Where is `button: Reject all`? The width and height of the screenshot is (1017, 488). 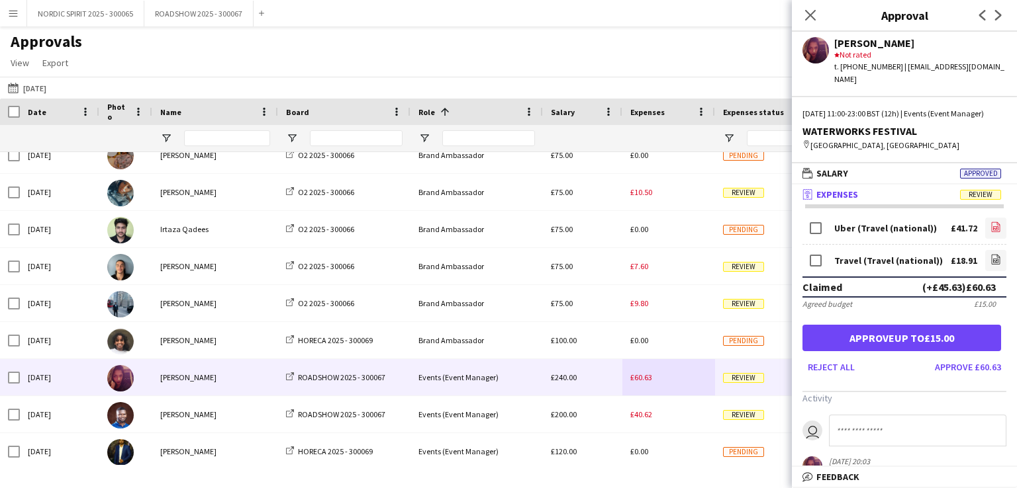 button: Reject all is located at coordinates (831, 367).